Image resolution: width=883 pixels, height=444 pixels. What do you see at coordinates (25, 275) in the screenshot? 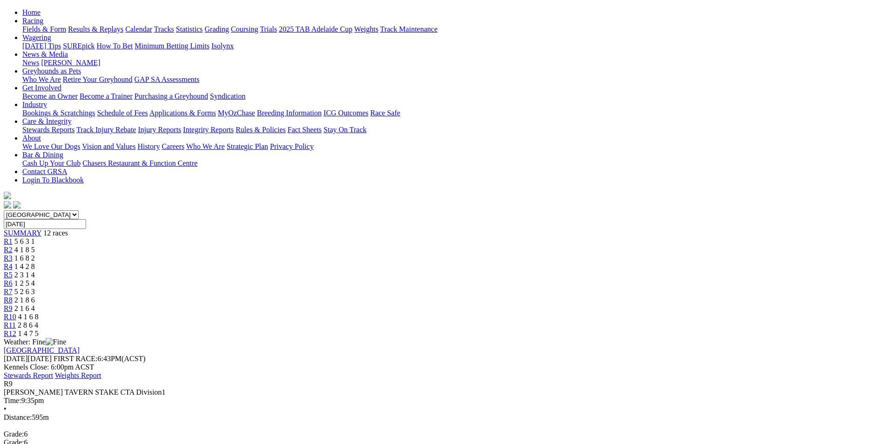
I see `span: 2 3 1 4` at bounding box center [25, 275].